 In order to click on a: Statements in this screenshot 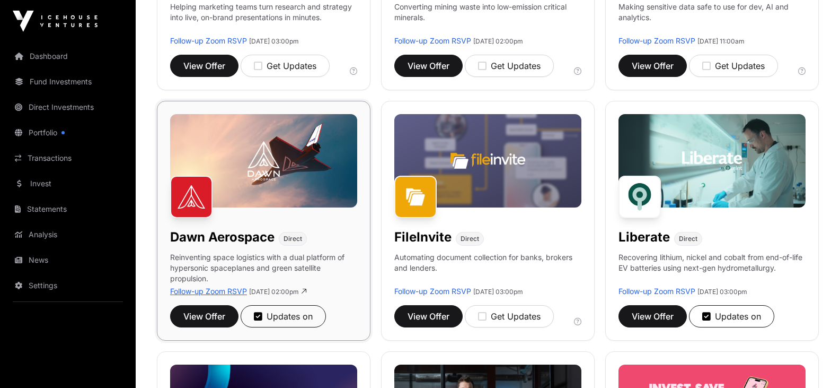, I will do `click(68, 209)`.